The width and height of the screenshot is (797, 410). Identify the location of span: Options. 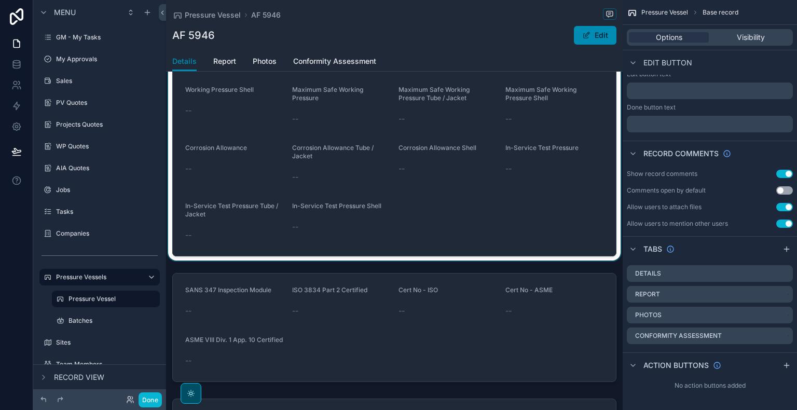
(669, 37).